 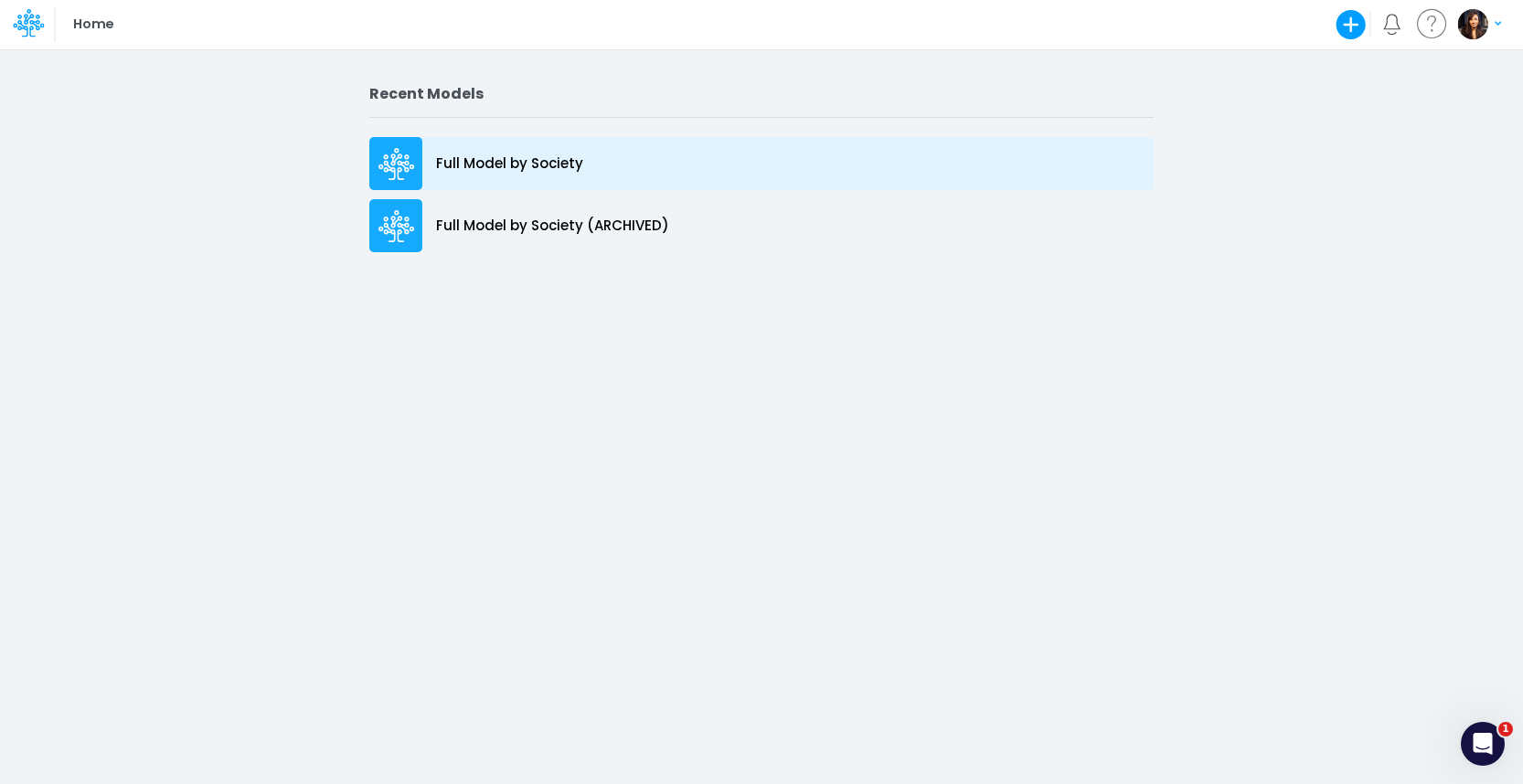 What do you see at coordinates (552, 226) in the screenshot?
I see `p: Full Model by Society (ARCHIVED)` at bounding box center [552, 226].